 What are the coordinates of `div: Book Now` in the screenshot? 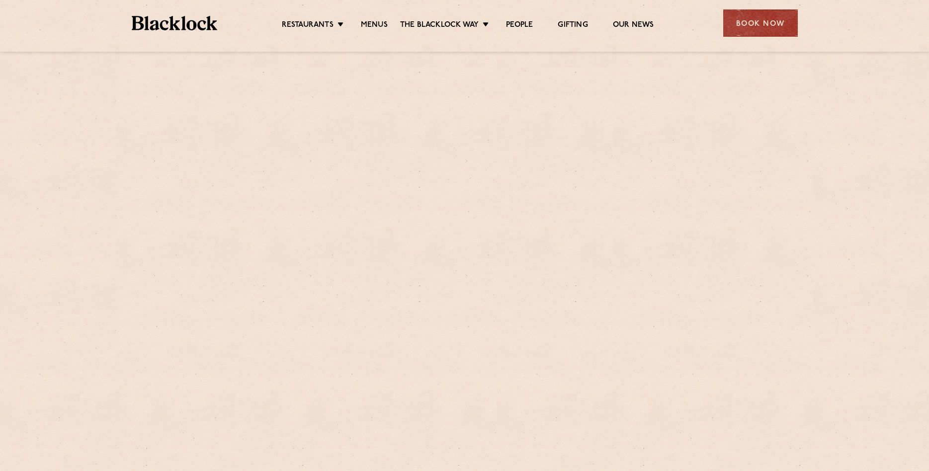 It's located at (760, 23).